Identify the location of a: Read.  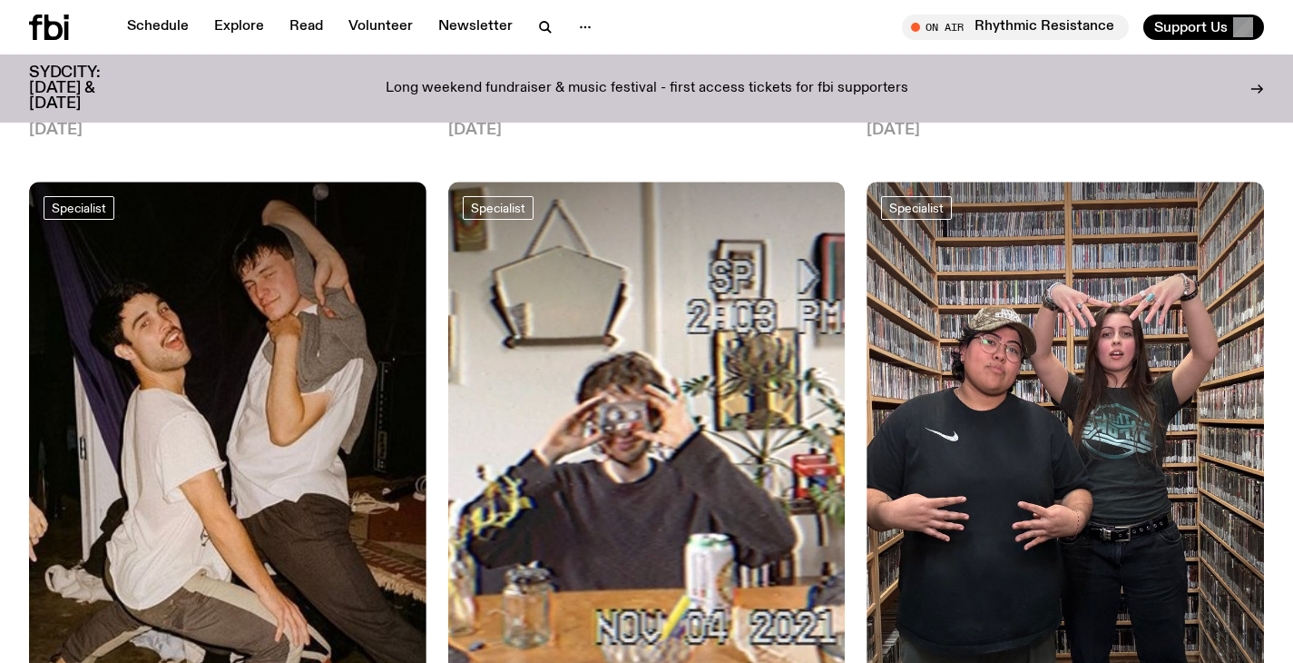
(306, 27).